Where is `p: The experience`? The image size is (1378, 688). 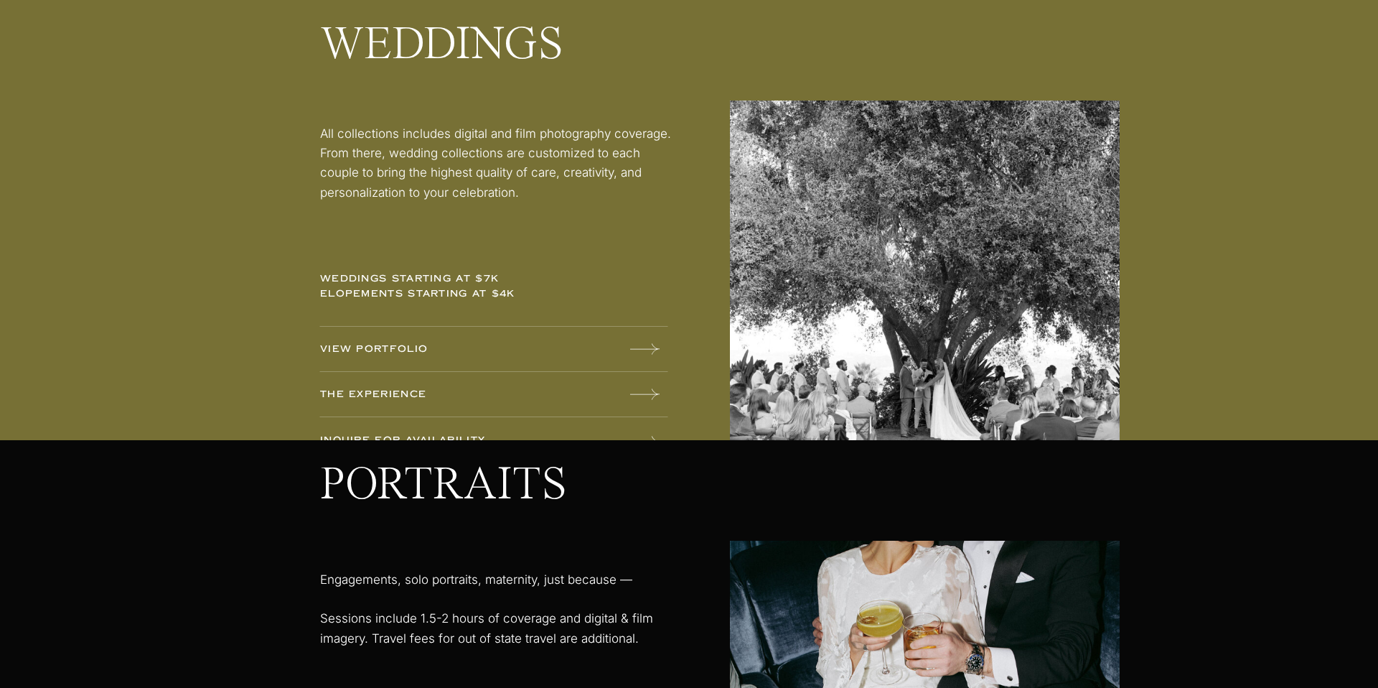
p: The experience is located at coordinates (432, 395).